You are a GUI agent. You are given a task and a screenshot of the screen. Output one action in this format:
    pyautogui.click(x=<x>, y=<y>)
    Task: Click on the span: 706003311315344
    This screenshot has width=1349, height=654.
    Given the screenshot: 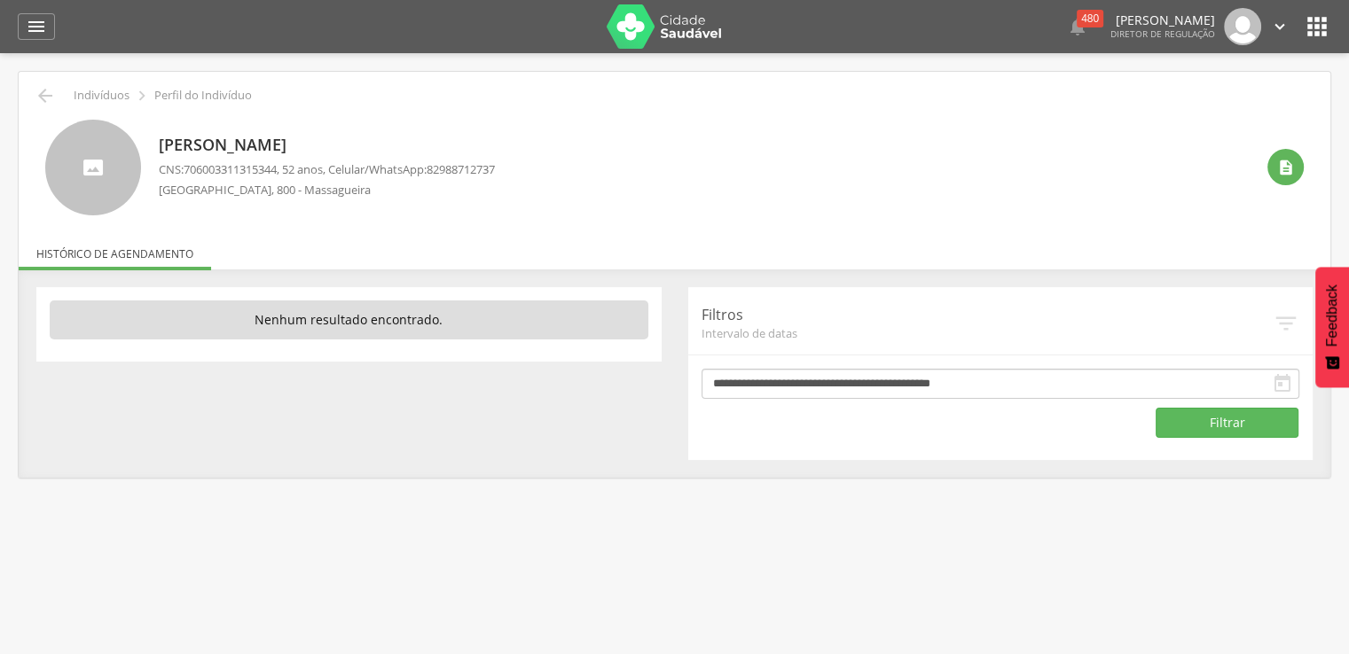 What is the action you would take?
    pyautogui.click(x=230, y=169)
    